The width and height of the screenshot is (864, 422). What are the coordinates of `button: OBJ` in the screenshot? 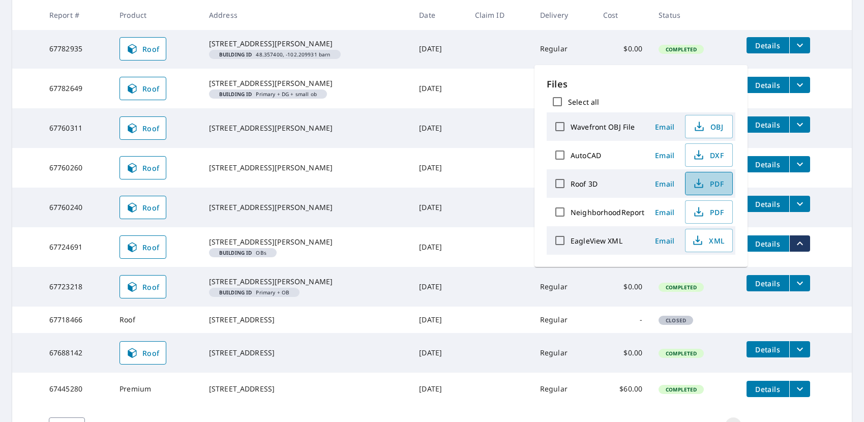 It's located at (709, 127).